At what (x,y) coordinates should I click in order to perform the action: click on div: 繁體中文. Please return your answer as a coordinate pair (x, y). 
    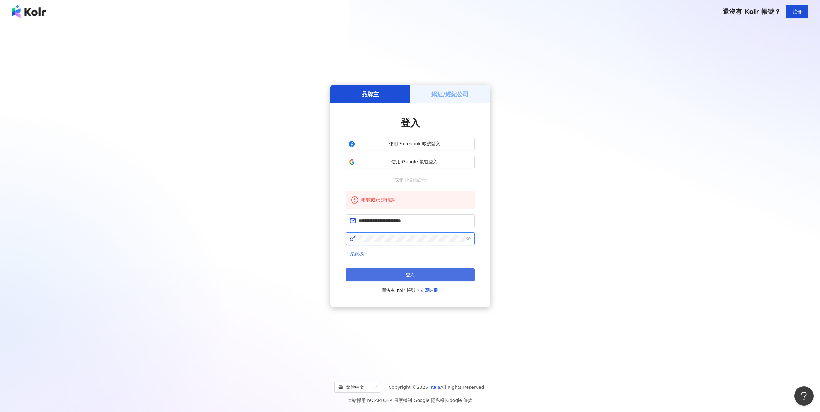
    Looking at the image, I should click on (355, 387).